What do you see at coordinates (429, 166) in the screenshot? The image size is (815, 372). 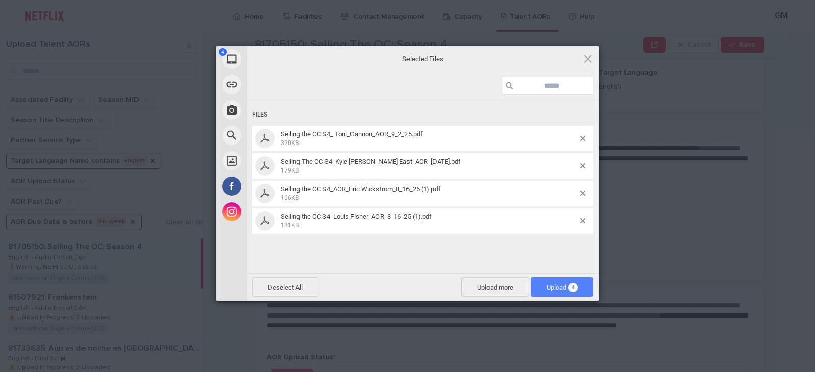 I see `span: Selling The OC S4_Kyle Rocco East_AOR_9.14.25.pdf` at bounding box center [429, 166].